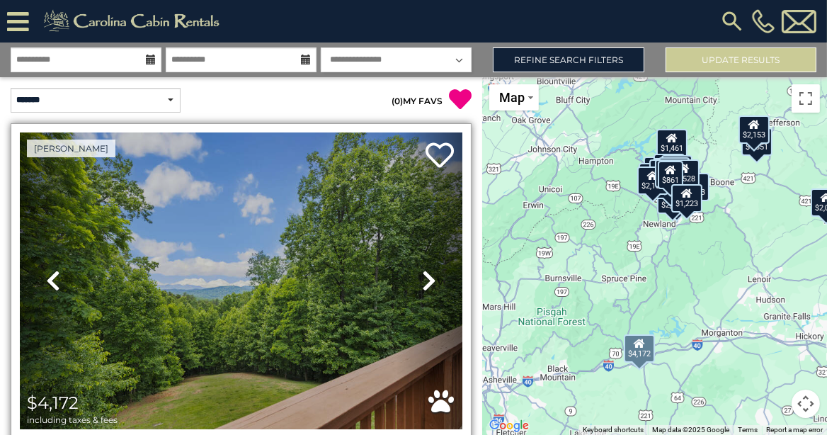  I want to click on button: Change map style, so click(514, 97).